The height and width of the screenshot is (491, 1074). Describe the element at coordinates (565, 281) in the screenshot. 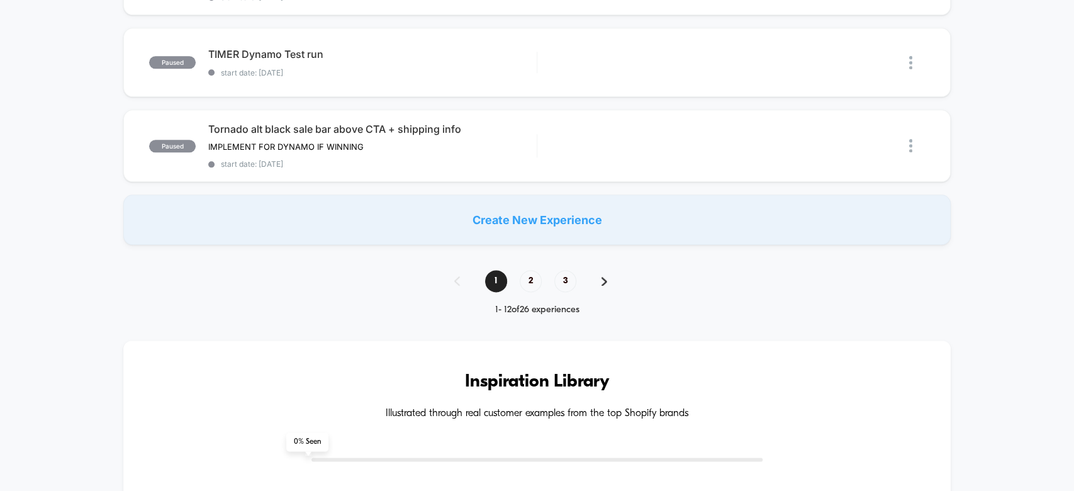

I see `span: 3` at that location.